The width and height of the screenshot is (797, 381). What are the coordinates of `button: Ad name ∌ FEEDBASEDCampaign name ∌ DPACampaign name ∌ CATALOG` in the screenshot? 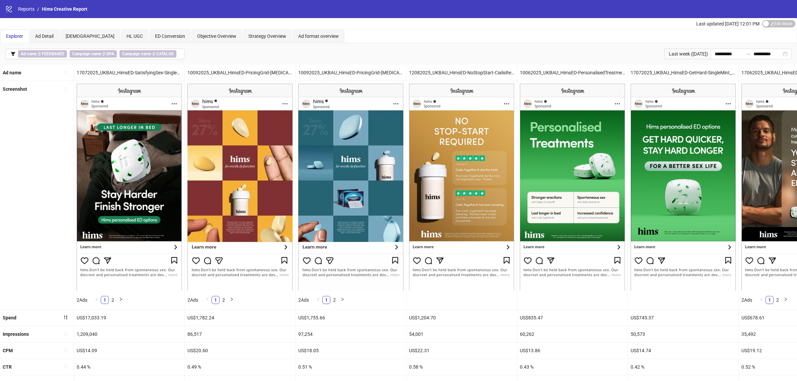 It's located at (95, 54).